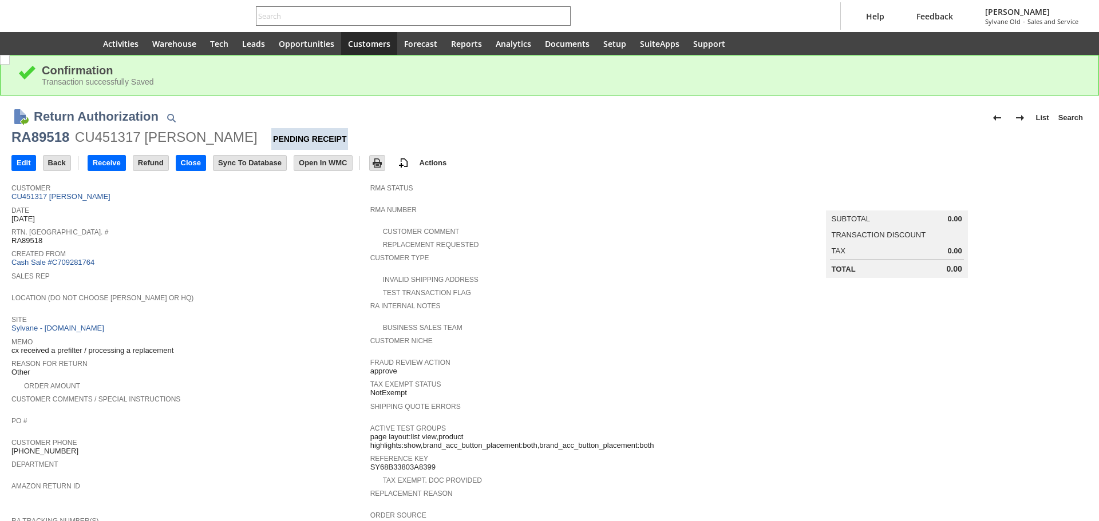 Image resolution: width=1099 pixels, height=521 pixels. What do you see at coordinates (997, 118) in the screenshot?
I see `img: Previous` at bounding box center [997, 118].